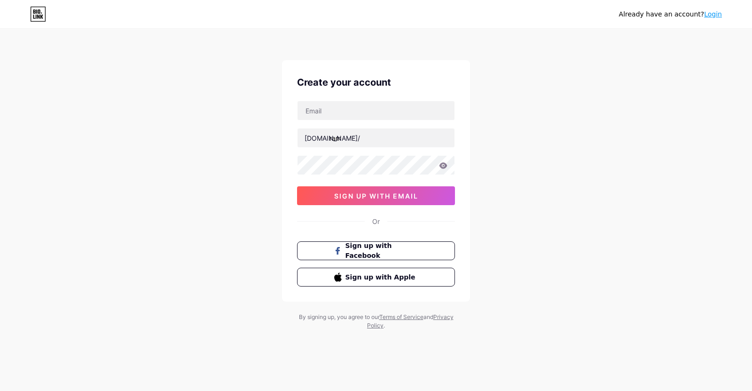 The height and width of the screenshot is (391, 752). Describe the element at coordinates (382, 277) in the screenshot. I see `span: Sign up with Apple` at that location.